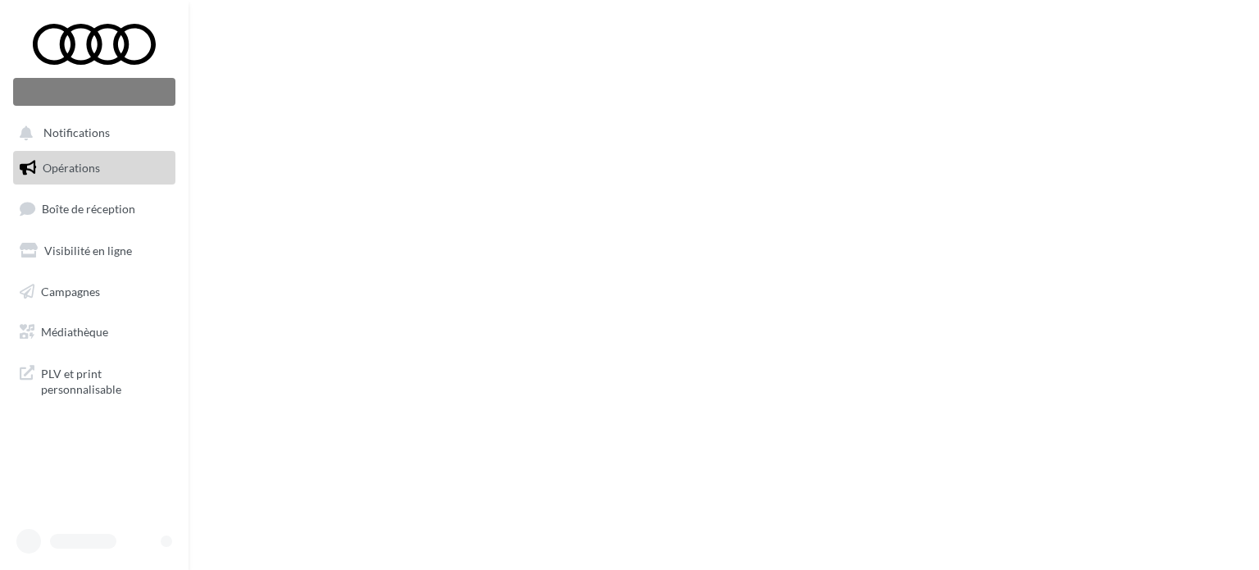 Image resolution: width=1259 pixels, height=570 pixels. Describe the element at coordinates (75, 331) in the screenshot. I see `span: Médiathèque` at that location.